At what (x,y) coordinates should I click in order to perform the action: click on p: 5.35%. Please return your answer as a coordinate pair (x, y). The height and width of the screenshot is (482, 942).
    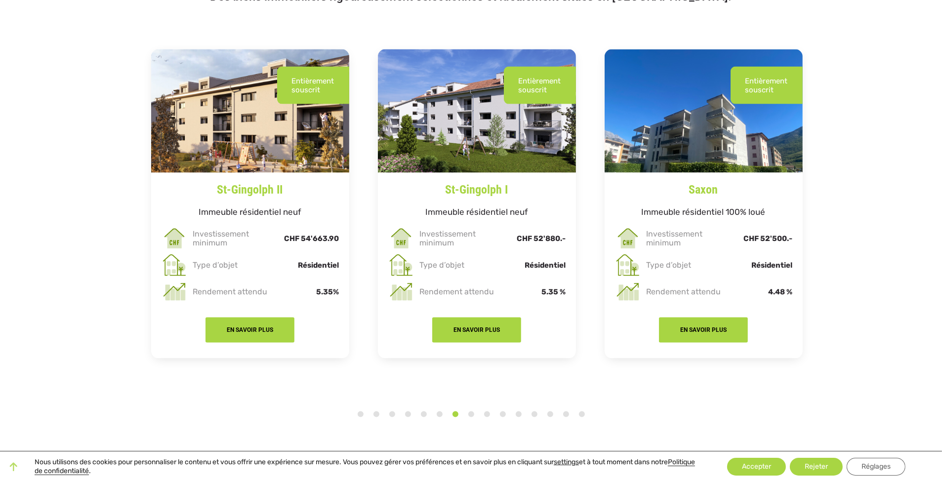
    Looking at the image, I should click on (309, 292).